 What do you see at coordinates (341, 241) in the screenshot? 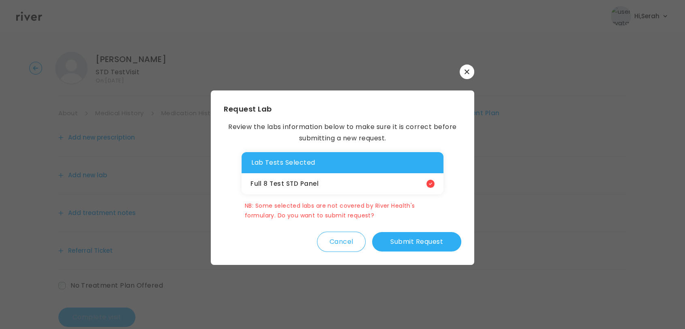
I see `button: Cancel` at bounding box center [341, 241].